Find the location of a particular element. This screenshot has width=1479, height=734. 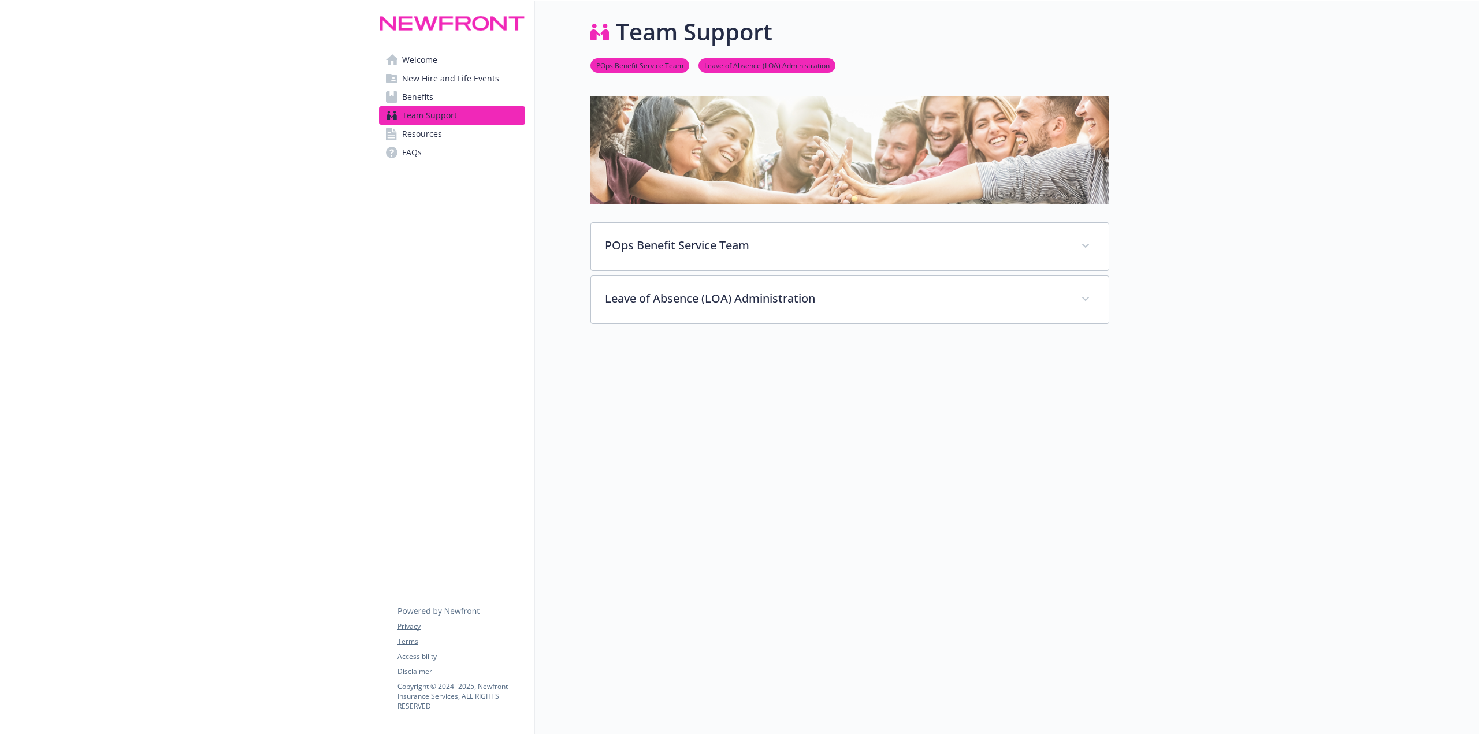

a: Leave of Absence (LOA) Administration is located at coordinates (767, 65).